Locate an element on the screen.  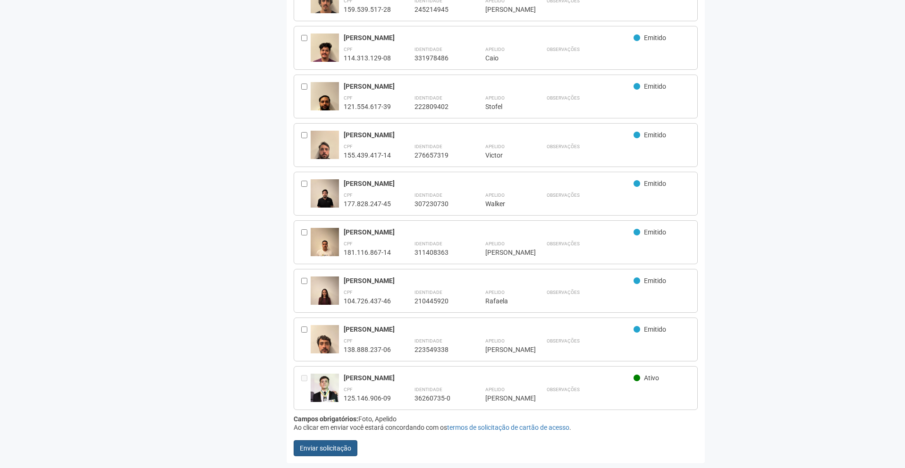
div: 114.313.129-08 is located at coordinates (367, 58).